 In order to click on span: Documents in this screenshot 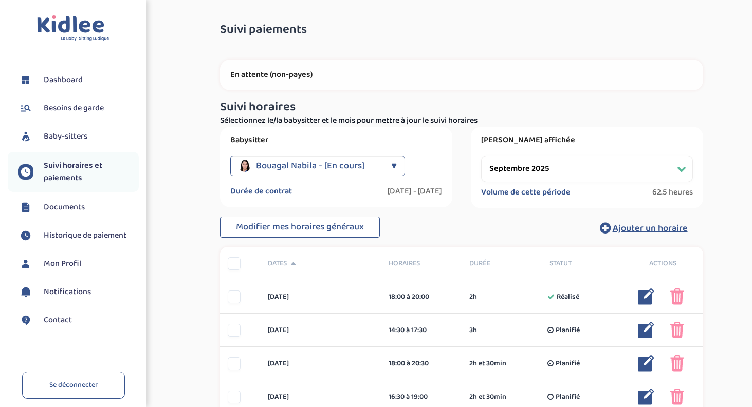, I will do `click(64, 208)`.